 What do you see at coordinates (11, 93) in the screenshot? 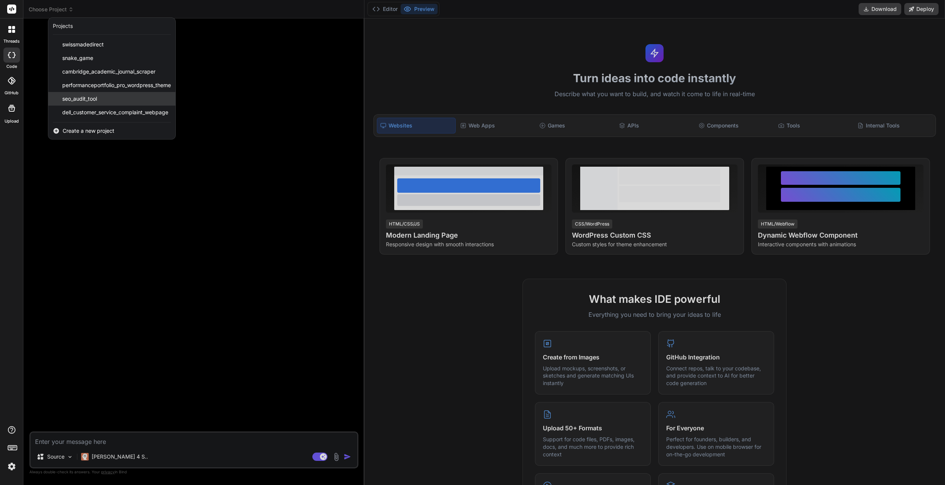
I see `label: GitHub` at bounding box center [11, 93].